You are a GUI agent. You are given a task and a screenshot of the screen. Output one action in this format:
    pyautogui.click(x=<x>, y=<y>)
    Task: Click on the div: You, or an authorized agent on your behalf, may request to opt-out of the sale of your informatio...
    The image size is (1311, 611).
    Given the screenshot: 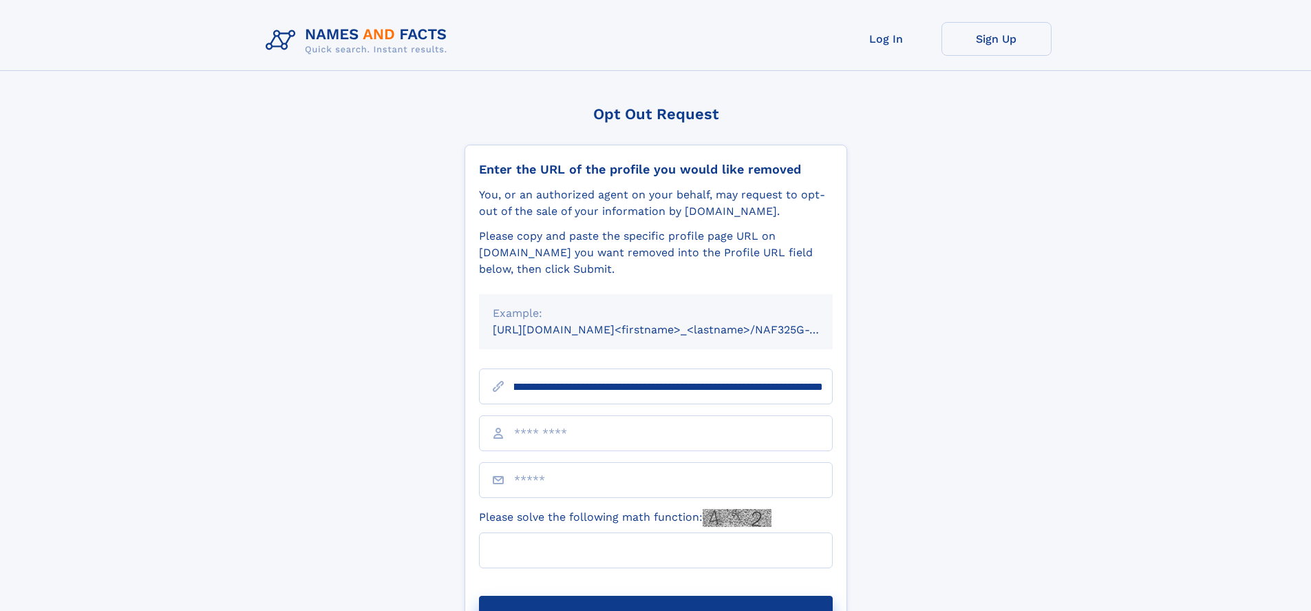 What is the action you would take?
    pyautogui.click(x=656, y=203)
    